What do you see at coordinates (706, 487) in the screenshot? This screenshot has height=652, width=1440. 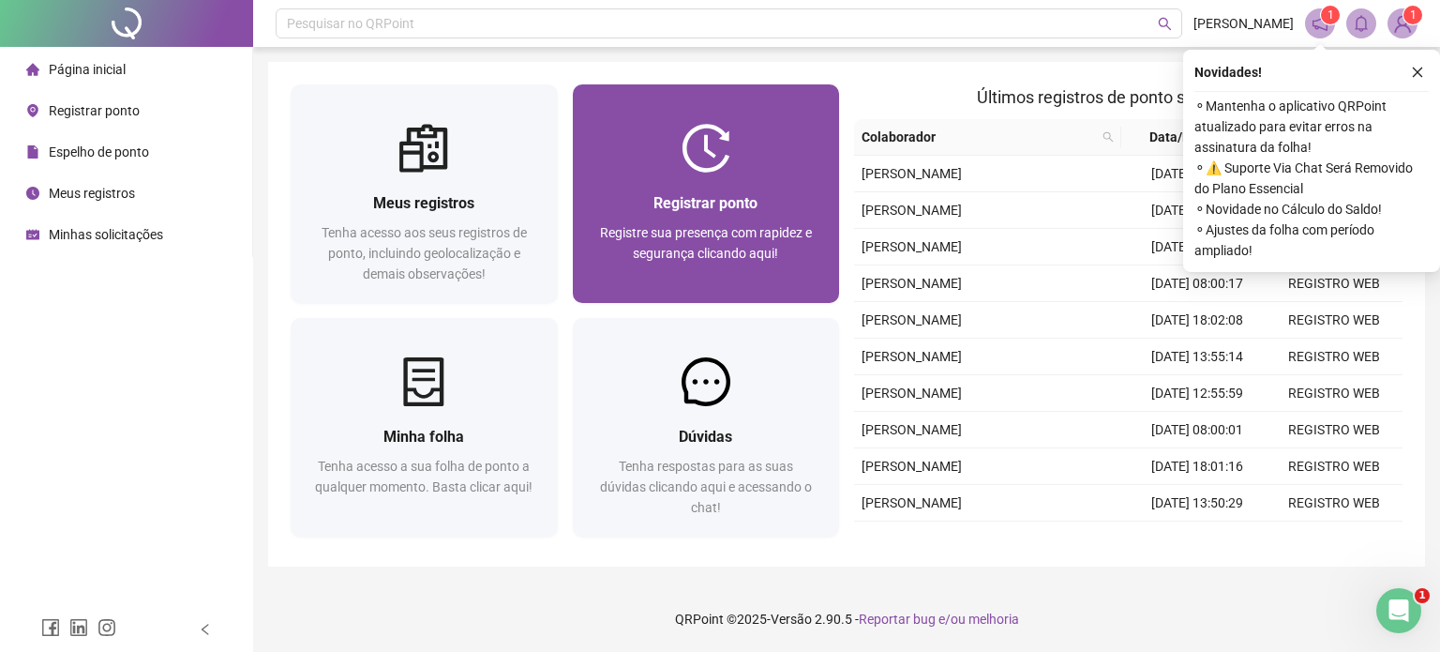 I see `span: Tenha respostas para as suas dúvidas clicando aqui e acessando o chat!` at bounding box center [706, 487].